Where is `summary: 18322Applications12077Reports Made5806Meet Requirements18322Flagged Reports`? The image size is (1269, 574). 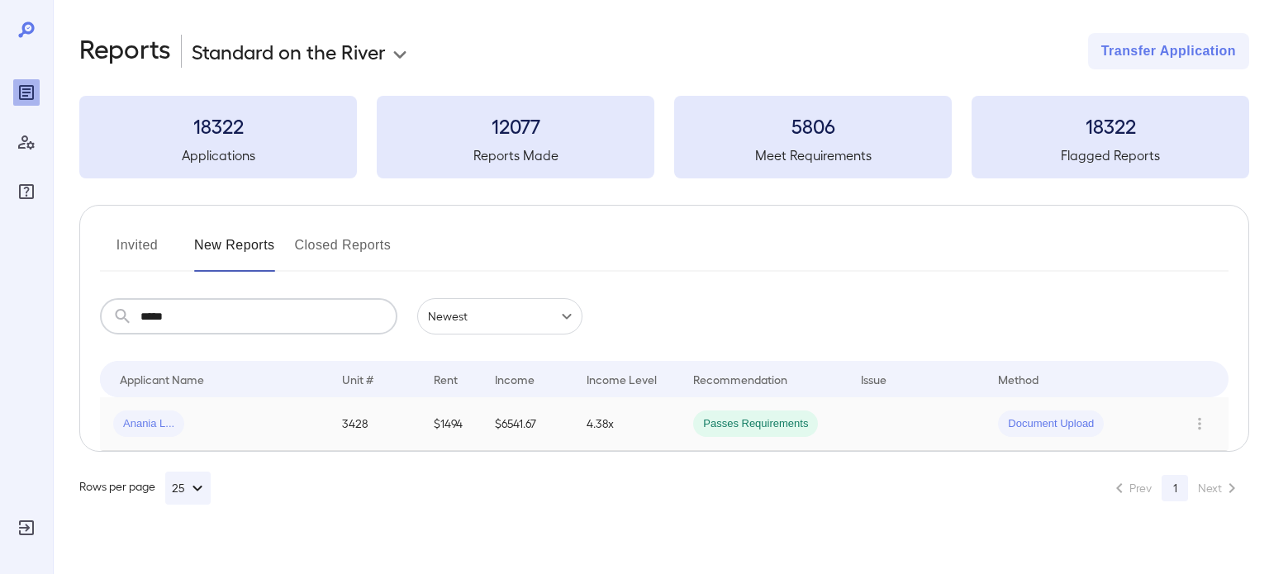 summary: 18322Applications12077Reports Made5806Meet Requirements18322Flagged Reports is located at coordinates (664, 137).